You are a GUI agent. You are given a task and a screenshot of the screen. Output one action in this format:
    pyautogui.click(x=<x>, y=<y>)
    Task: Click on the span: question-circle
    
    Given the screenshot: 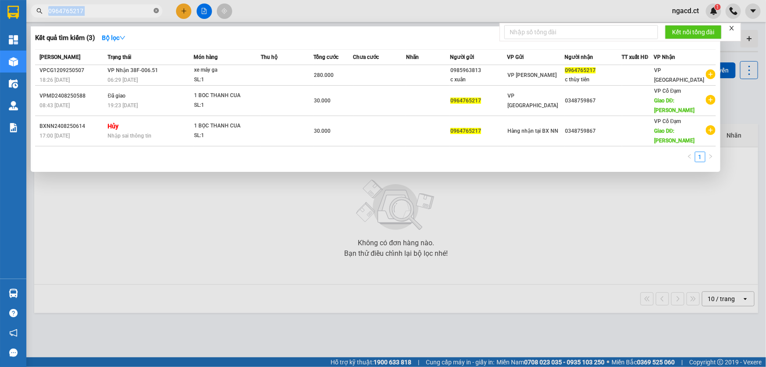 What is the action you would take?
    pyautogui.click(x=13, y=313)
    